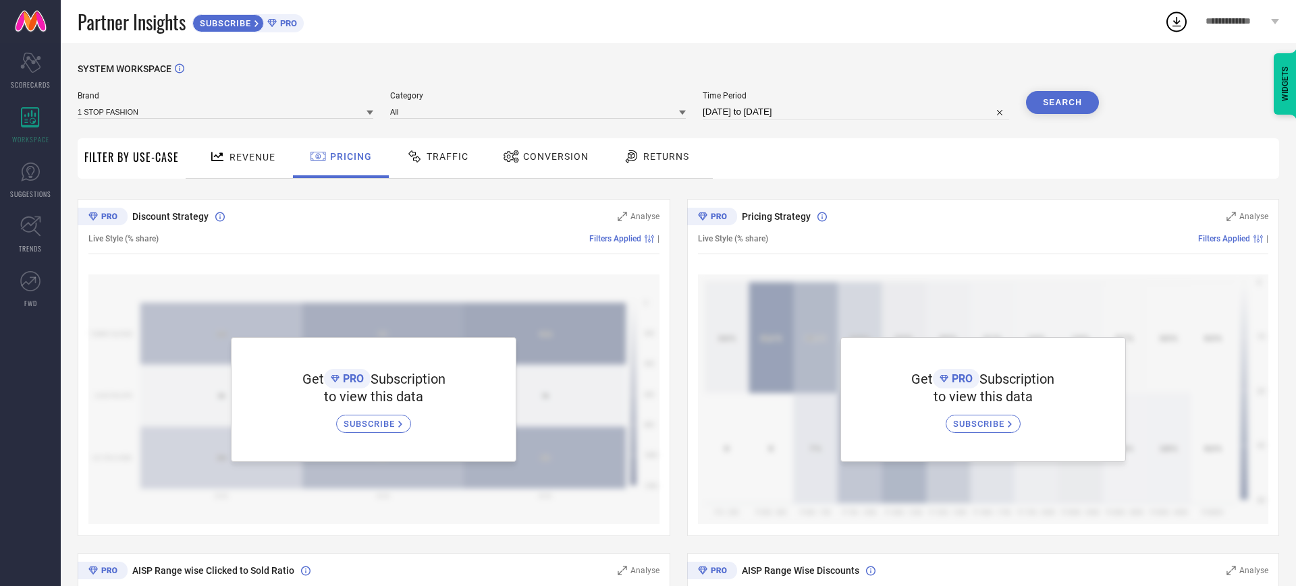  Describe the element at coordinates (800, 571) in the screenshot. I see `span: AISP Range Wise Discounts` at that location.